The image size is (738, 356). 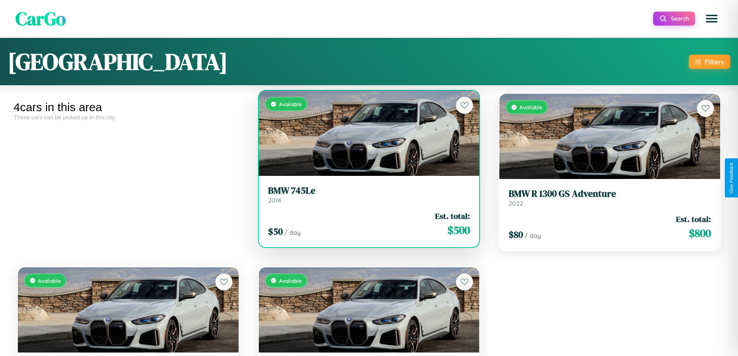 What do you see at coordinates (516, 203) in the screenshot?
I see `span: 2022` at bounding box center [516, 203].